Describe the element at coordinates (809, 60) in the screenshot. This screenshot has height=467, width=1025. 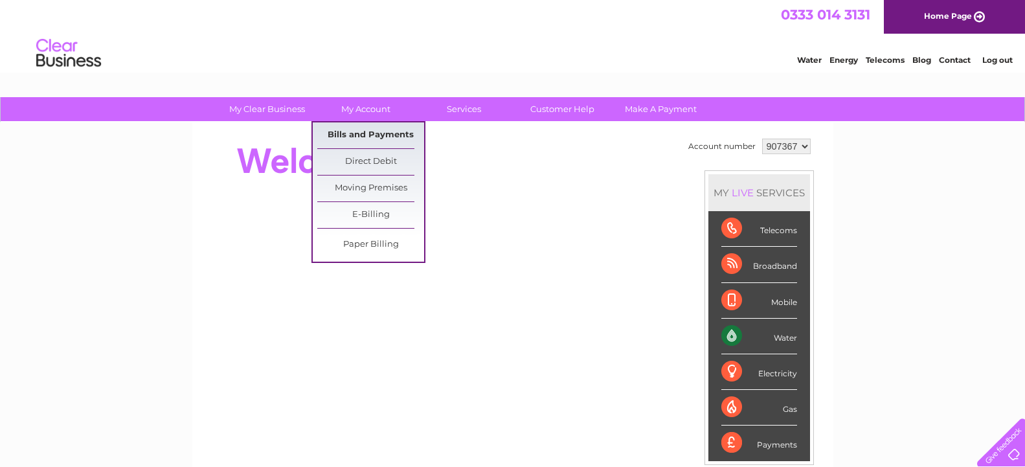
I see `a: Water` at that location.